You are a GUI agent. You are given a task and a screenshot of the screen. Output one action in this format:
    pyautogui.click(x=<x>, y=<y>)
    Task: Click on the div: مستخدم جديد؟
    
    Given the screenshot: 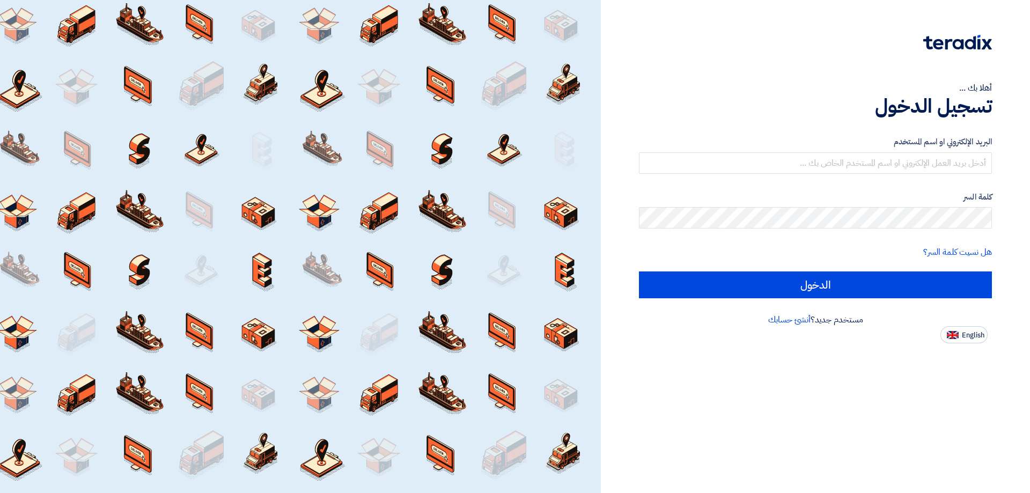 What is the action you would take?
    pyautogui.click(x=815, y=320)
    